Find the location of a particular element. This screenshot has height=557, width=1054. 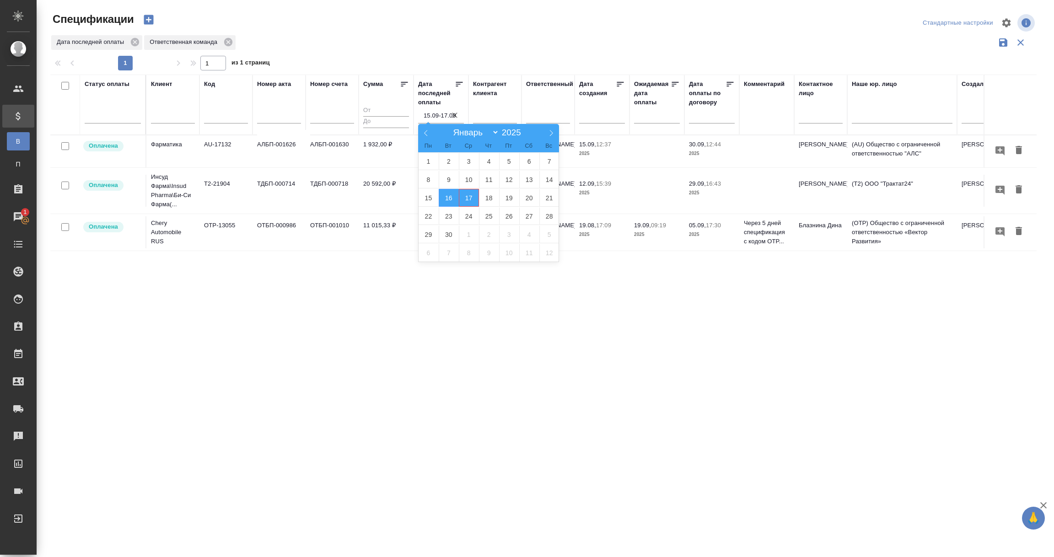

div: Ответственный is located at coordinates (549, 84).